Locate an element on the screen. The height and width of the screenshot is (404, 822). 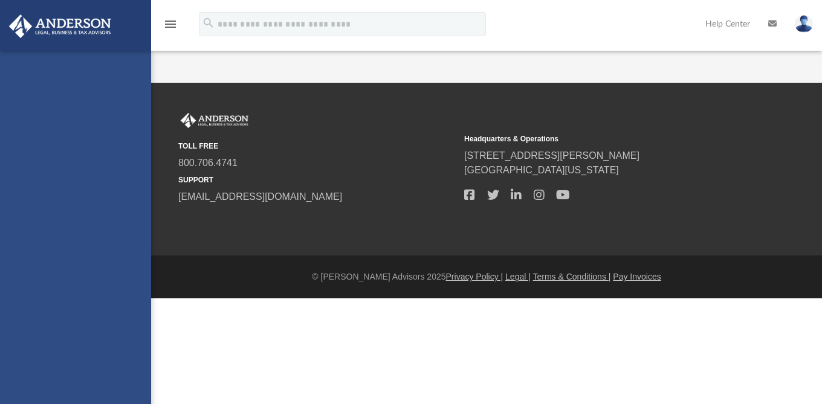
i: search is located at coordinates (208, 23).